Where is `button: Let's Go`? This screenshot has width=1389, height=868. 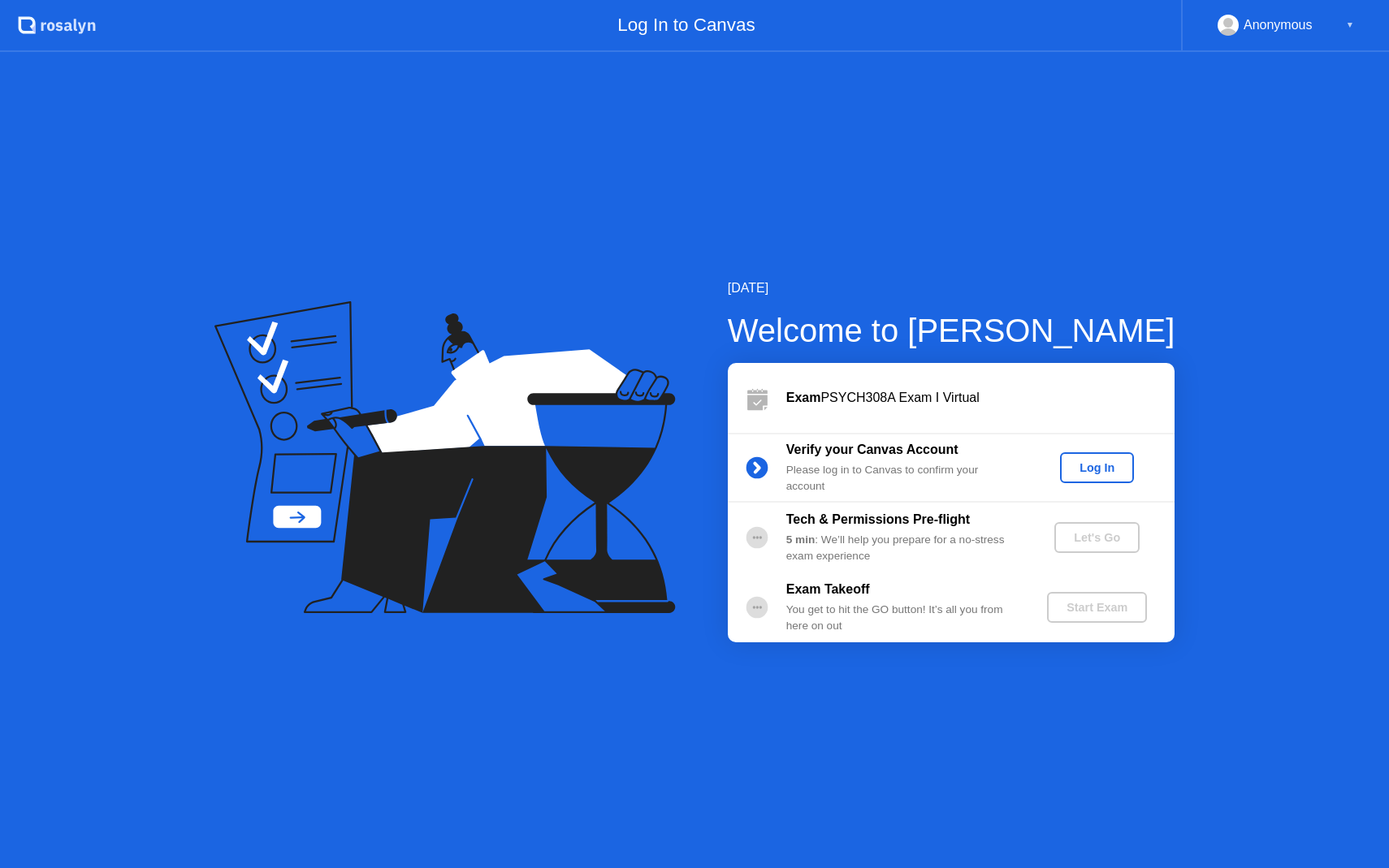
button: Let's Go is located at coordinates (1096, 537).